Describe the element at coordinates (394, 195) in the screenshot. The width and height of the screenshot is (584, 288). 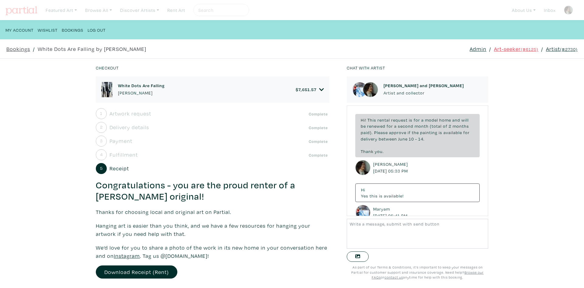
I see `span: available!` at that location.